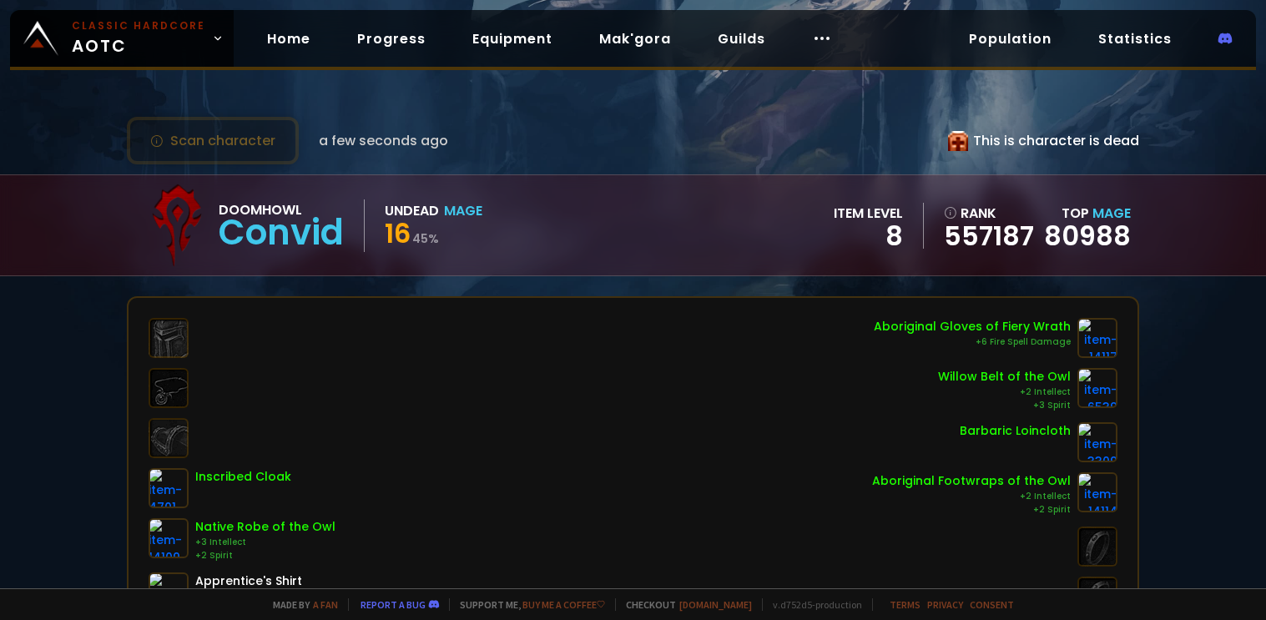  What do you see at coordinates (1004, 406) in the screenshot?
I see `div: +3 Spirit` at bounding box center [1004, 406].